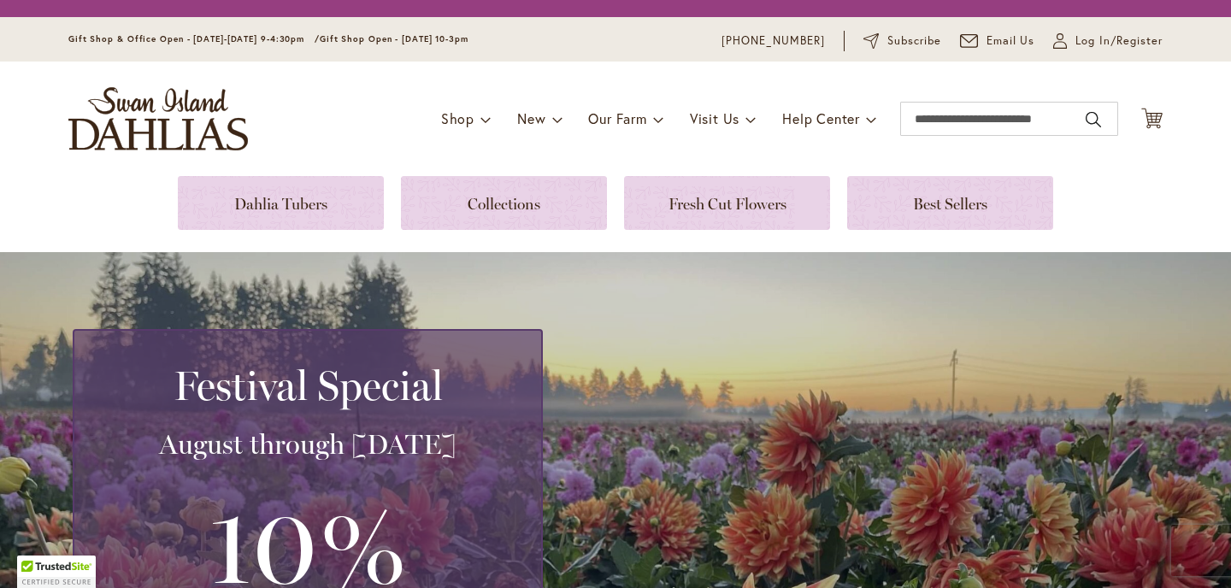 The width and height of the screenshot is (1231, 588). Describe the element at coordinates (457, 118) in the screenshot. I see `span: Shop` at that location.